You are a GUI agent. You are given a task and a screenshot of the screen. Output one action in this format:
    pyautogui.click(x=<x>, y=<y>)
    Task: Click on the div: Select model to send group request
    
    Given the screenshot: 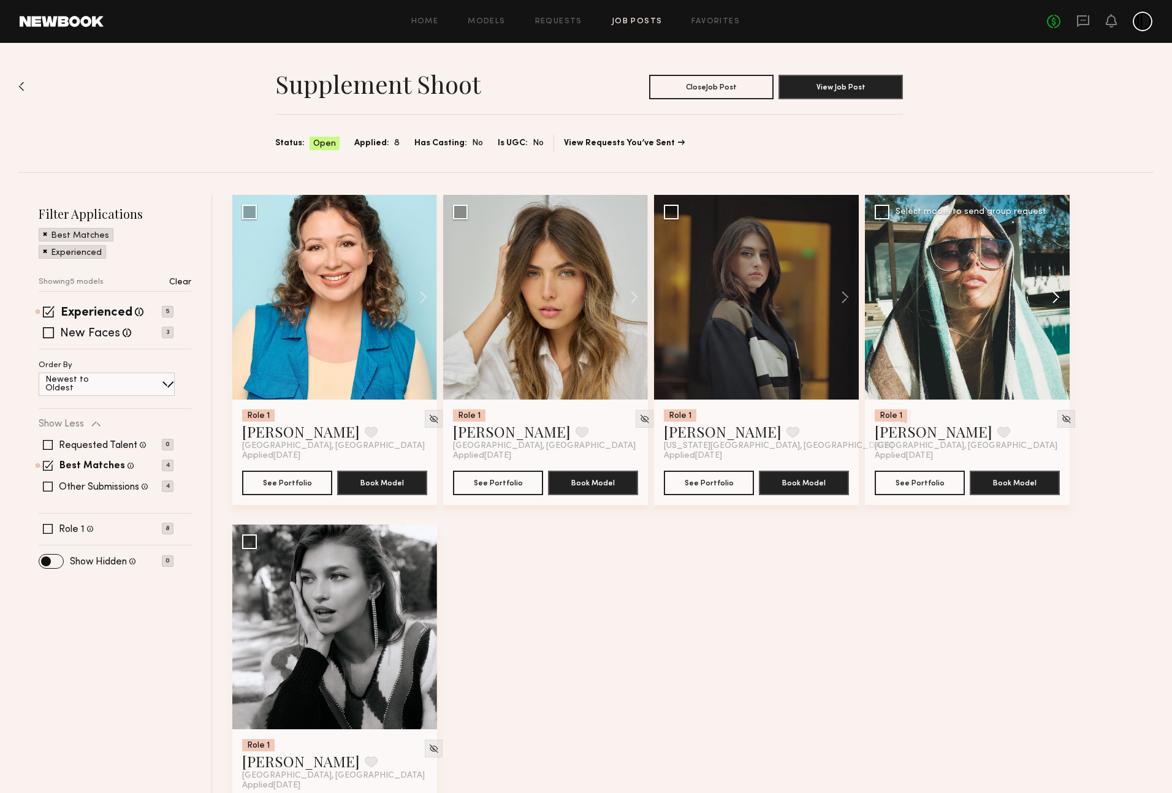 What is the action you would take?
    pyautogui.click(x=971, y=212)
    